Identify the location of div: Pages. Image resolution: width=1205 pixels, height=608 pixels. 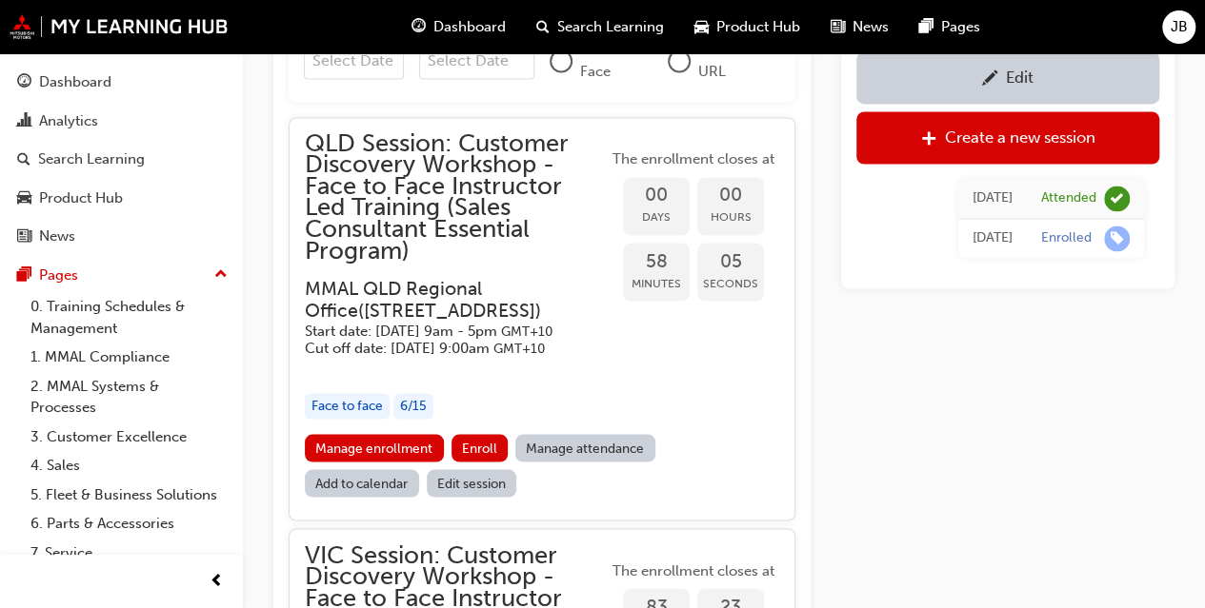
(58, 275).